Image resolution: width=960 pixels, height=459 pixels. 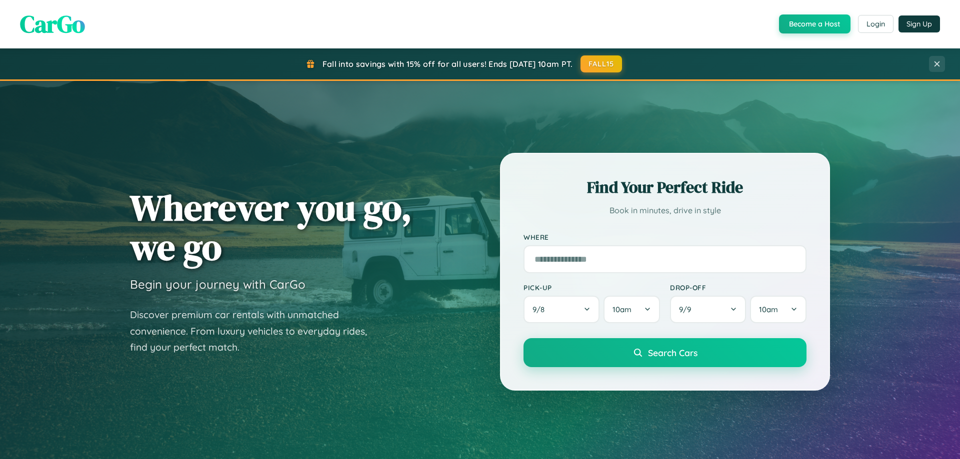 What do you see at coordinates (217, 284) in the screenshot?
I see `h3: Begin your journey with CarGo` at bounding box center [217, 284].